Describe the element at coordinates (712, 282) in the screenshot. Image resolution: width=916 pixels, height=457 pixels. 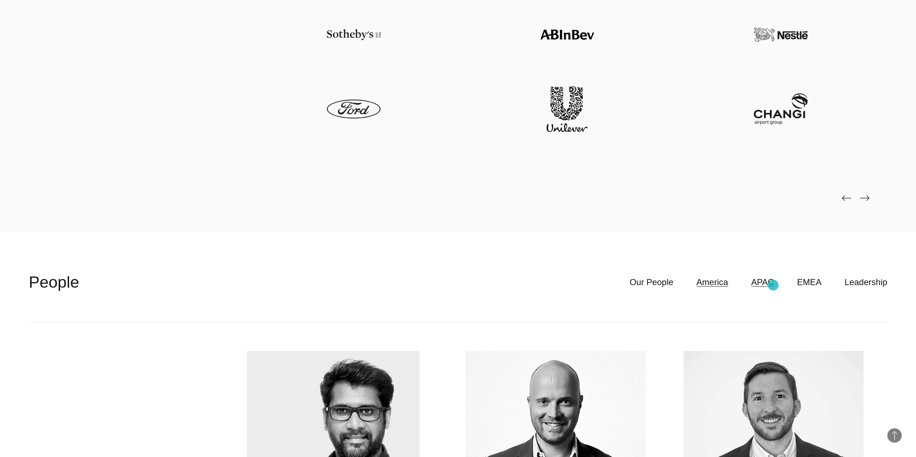
I see `a: America` at that location.